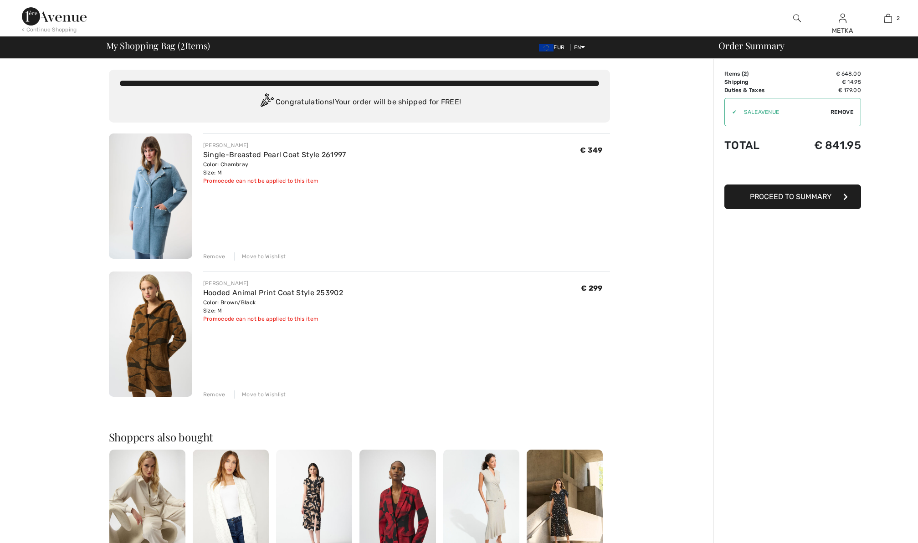 The image size is (918, 543). Describe the element at coordinates (824, 82) in the screenshot. I see `td: € 14.95` at that location.